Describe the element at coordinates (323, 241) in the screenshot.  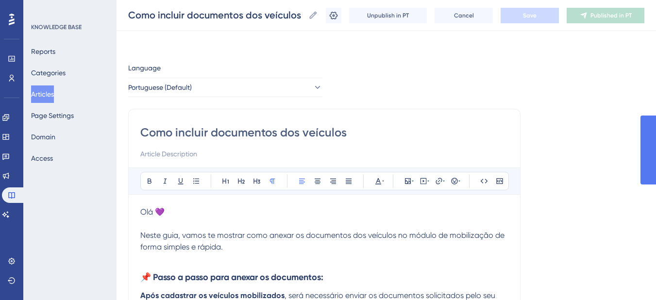
I see `span: Neste guia, vamos te mostrar como anexar os documentos dos veículos no módulo de mobilização de f...` at that location.